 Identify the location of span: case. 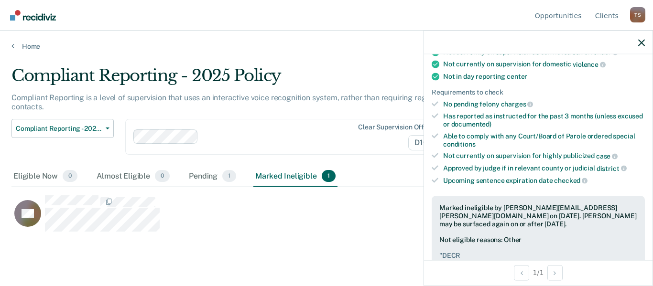
(606, 156).